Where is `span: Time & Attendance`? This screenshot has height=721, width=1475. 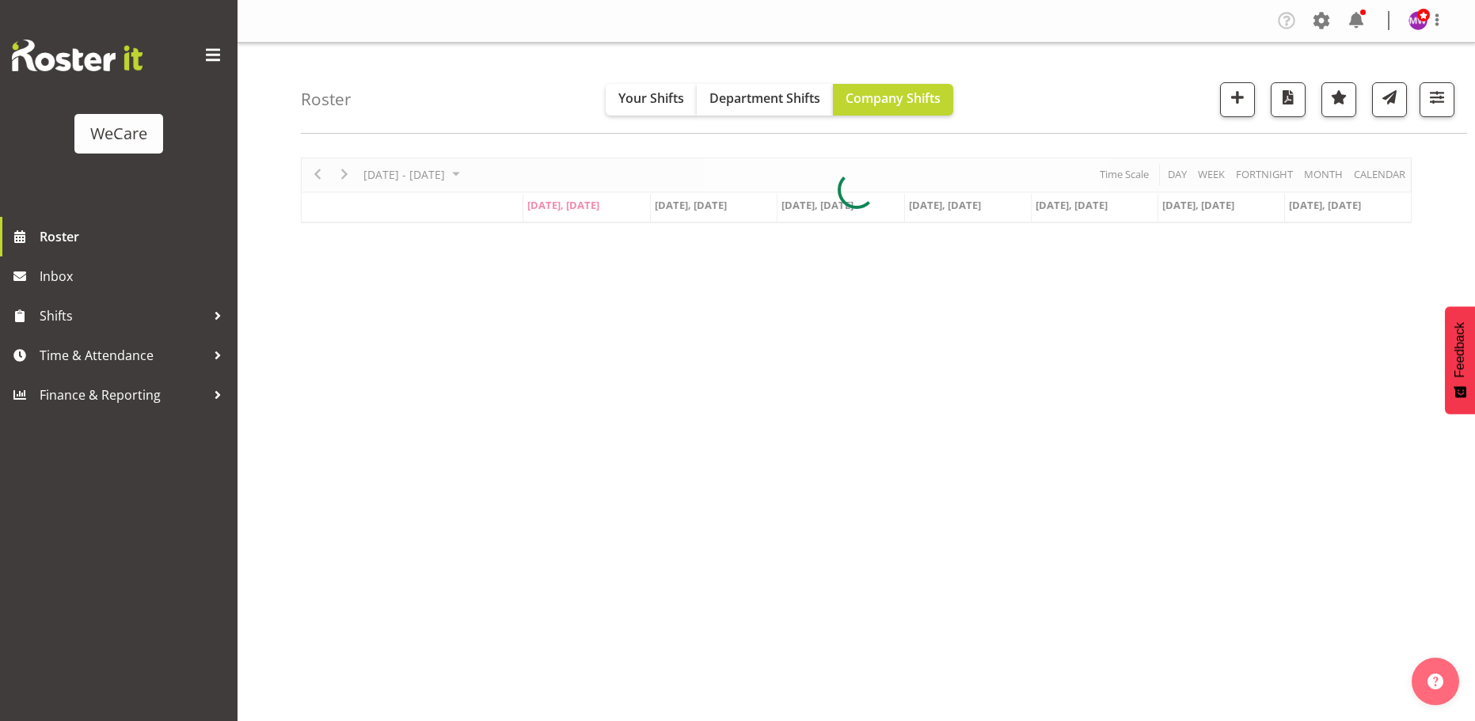 span: Time & Attendance is located at coordinates (123, 355).